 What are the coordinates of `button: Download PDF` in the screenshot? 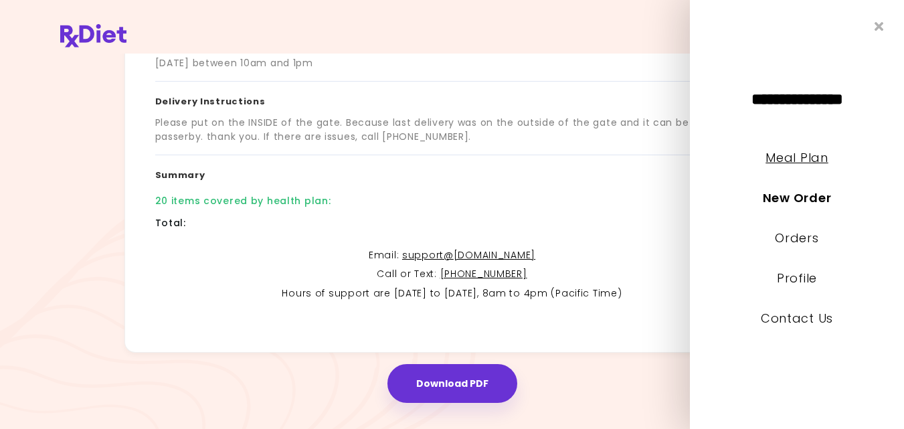 It's located at (452, 383).